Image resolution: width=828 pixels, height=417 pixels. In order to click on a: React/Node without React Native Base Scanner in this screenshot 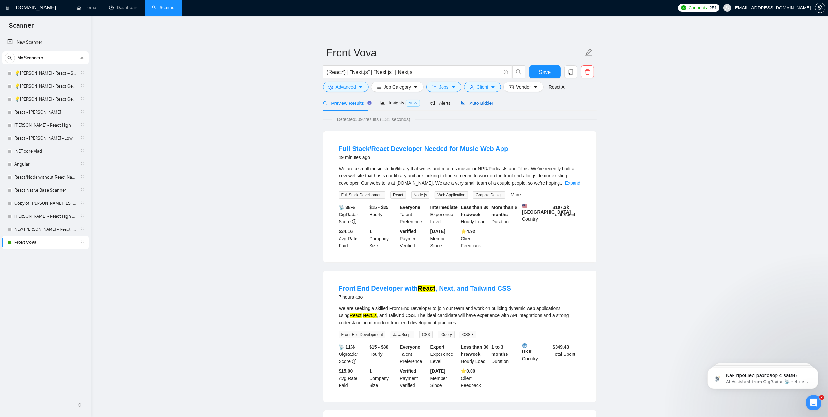, I will do `click(45, 178)`.